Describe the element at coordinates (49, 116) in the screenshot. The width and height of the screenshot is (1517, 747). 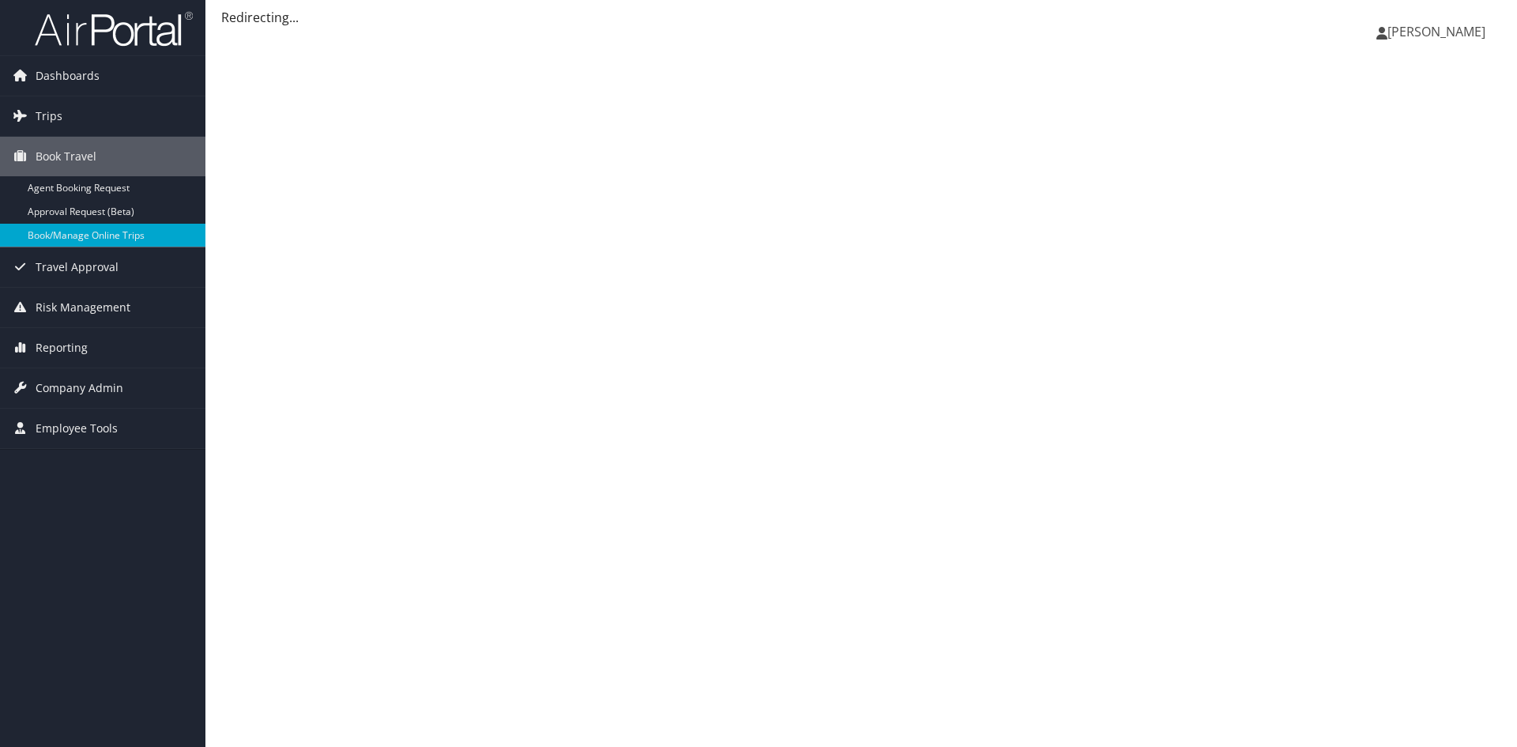
I see `span: Trips` at that location.